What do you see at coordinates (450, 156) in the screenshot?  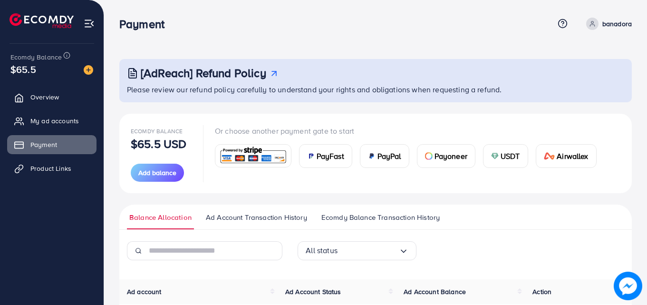 I see `span: Payoneer` at bounding box center [450, 156].